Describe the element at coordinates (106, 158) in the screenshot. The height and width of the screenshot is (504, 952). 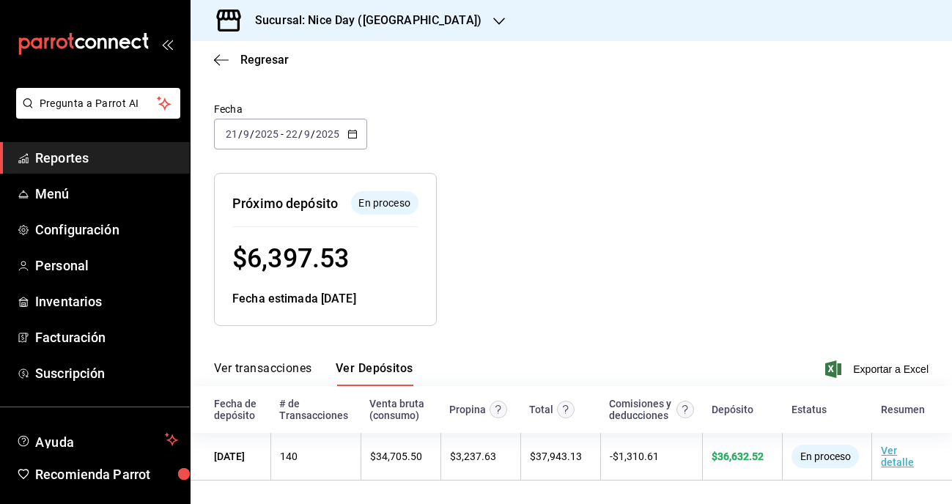
I see `span: Reportes` at that location.